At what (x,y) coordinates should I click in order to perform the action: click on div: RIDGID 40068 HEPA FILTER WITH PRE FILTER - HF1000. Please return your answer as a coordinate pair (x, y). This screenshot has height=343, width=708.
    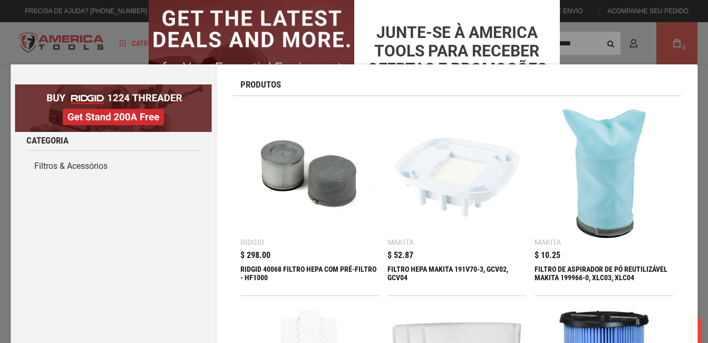
    Looking at the image, I should click on (310, 277).